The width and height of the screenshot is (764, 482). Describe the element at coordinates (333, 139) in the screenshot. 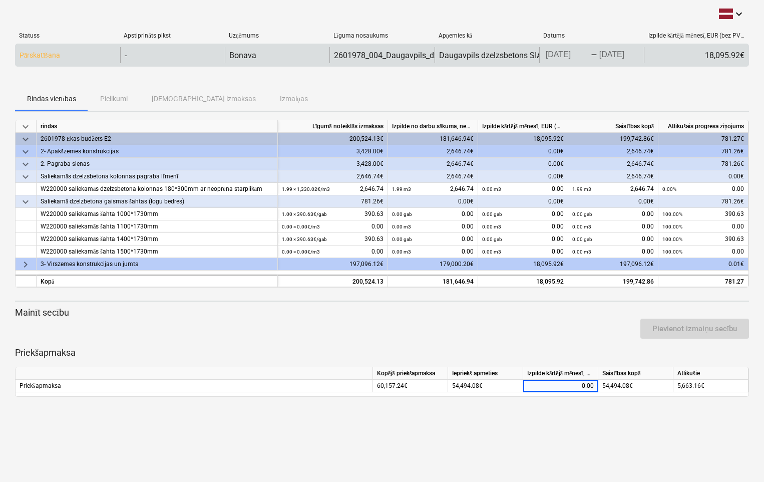

I see `div: 200,524.13€` at that location.